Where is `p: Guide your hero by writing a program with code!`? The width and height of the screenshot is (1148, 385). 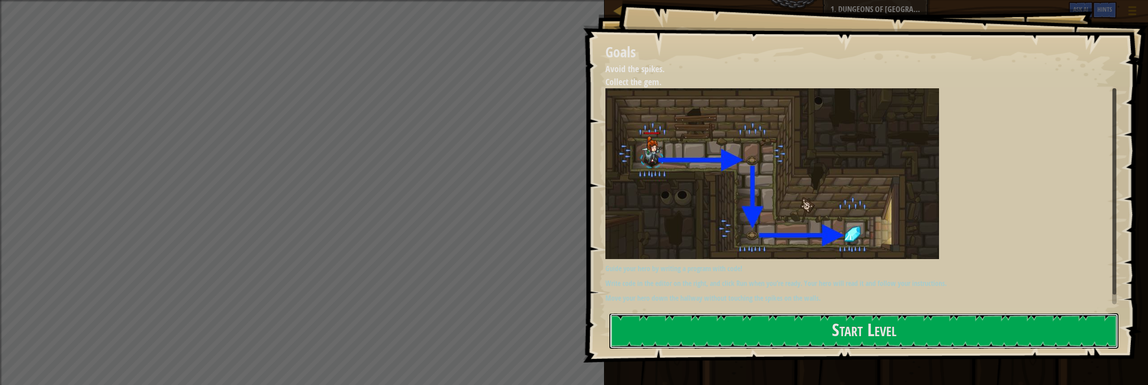 p: Guide your hero by writing a program with code! is located at coordinates (864, 269).